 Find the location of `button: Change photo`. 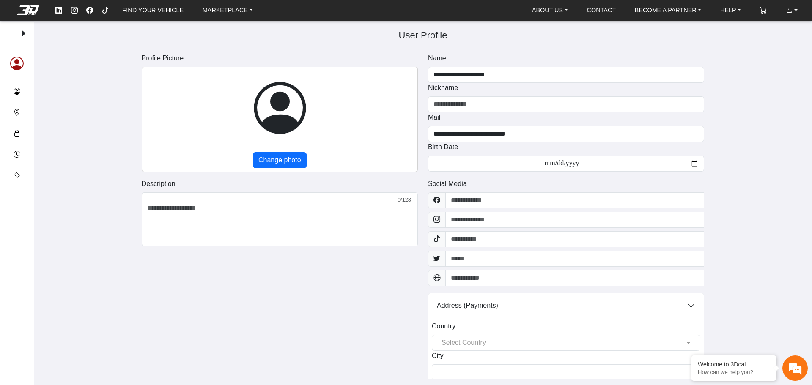

button: Change photo is located at coordinates (279, 160).